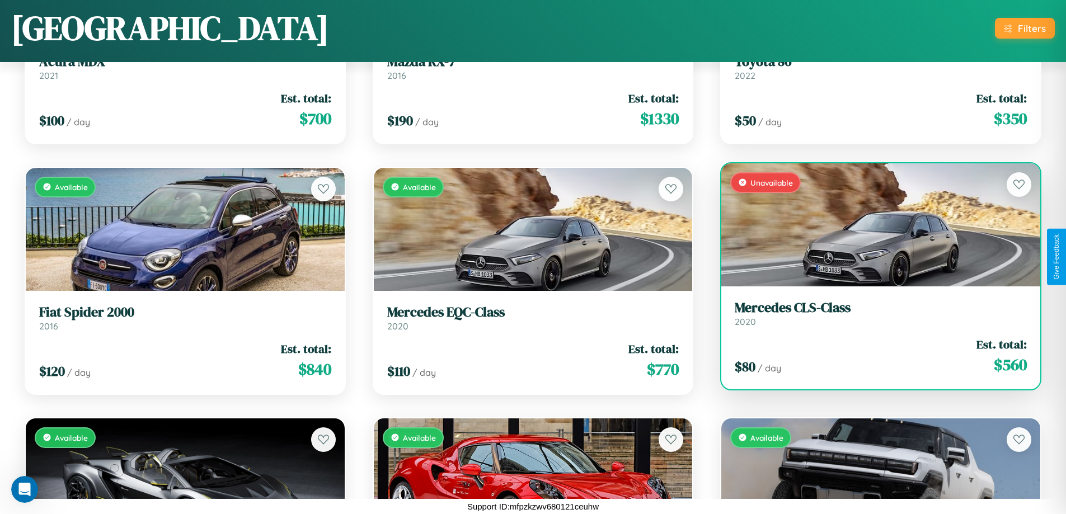 The height and width of the screenshot is (514, 1066). Describe the element at coordinates (49, 76) in the screenshot. I see `span: 2021` at that location.